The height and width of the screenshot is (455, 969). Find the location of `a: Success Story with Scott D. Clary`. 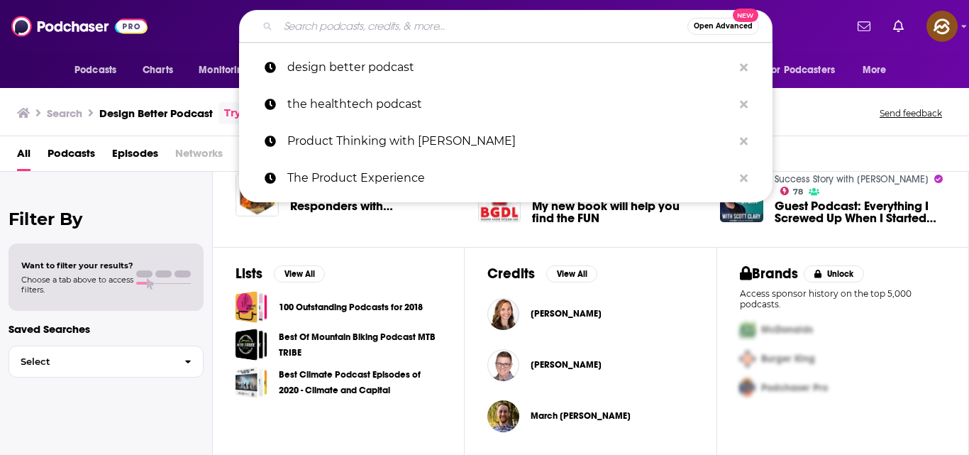

a: Success Story with Scott D. Clary is located at coordinates (851, 179).